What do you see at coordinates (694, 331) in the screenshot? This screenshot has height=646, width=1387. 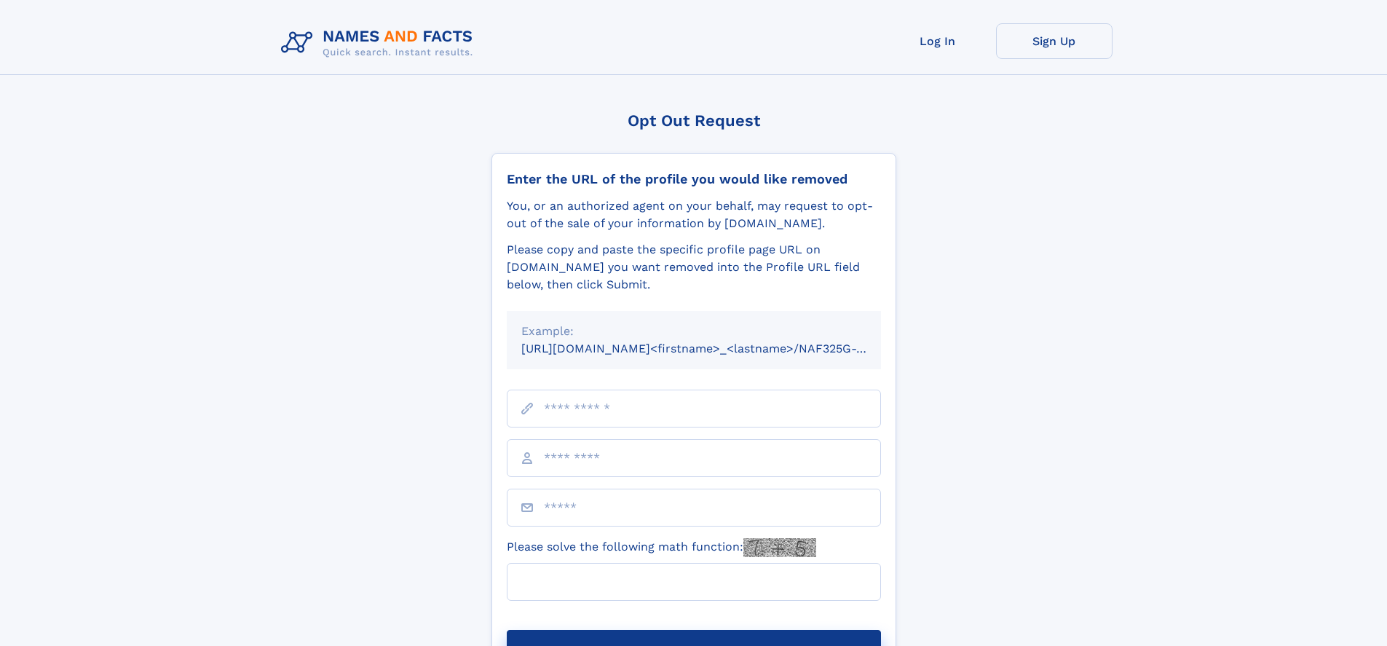 I see `div: Example:` at bounding box center [694, 331].